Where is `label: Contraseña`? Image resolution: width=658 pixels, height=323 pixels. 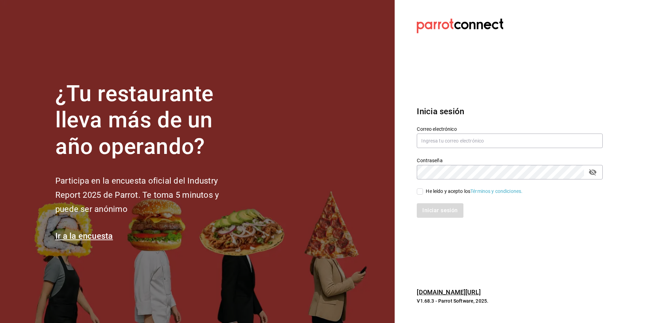 label: Contraseña is located at coordinates (510, 160).